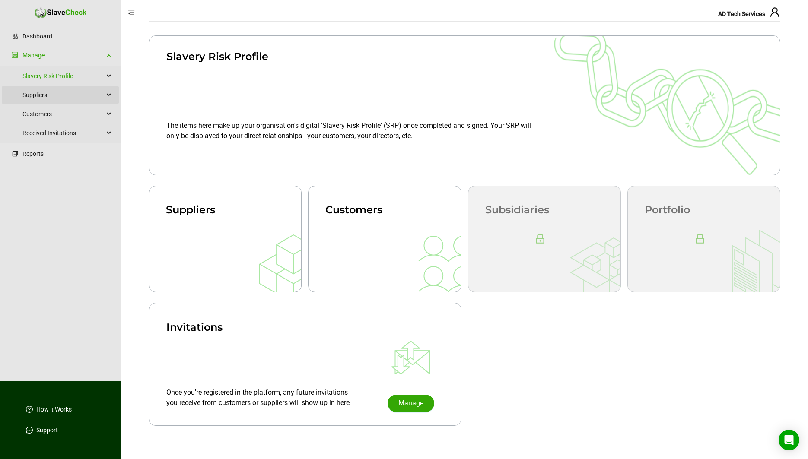  Describe the element at coordinates (67, 36) in the screenshot. I see `a: Dashboard` at that location.